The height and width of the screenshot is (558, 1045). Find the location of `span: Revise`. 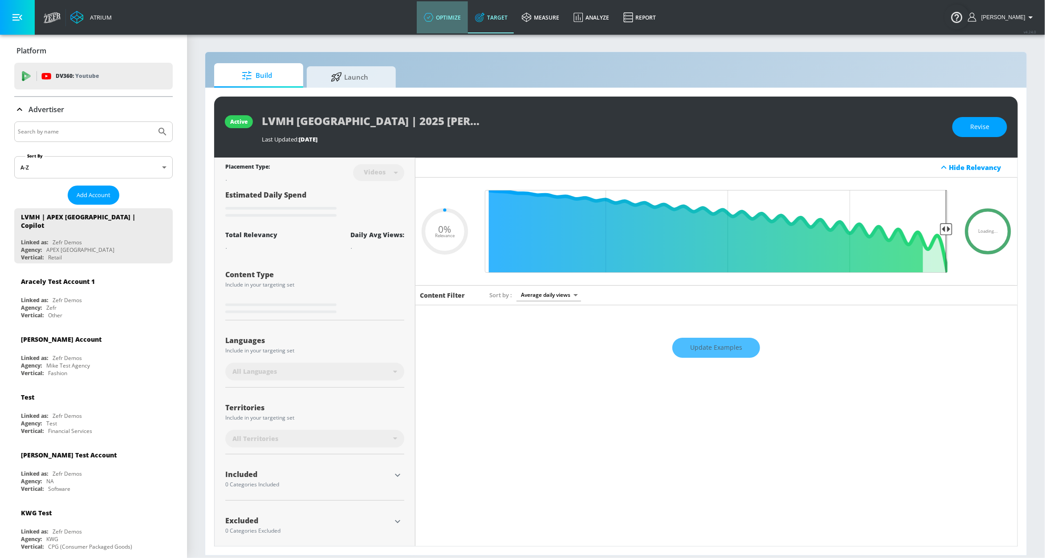

span: Revise is located at coordinates (980, 127).